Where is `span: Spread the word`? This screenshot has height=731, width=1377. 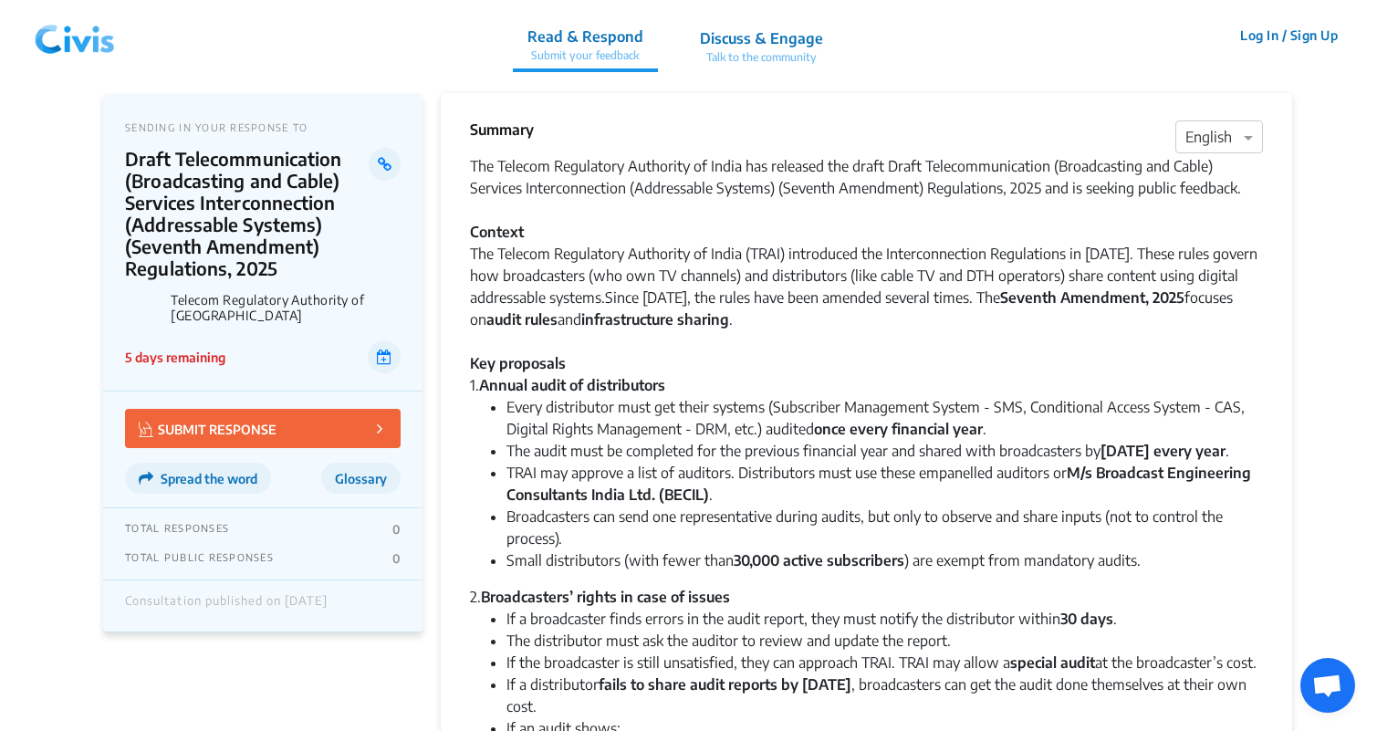 span: Spread the word is located at coordinates (209, 478).